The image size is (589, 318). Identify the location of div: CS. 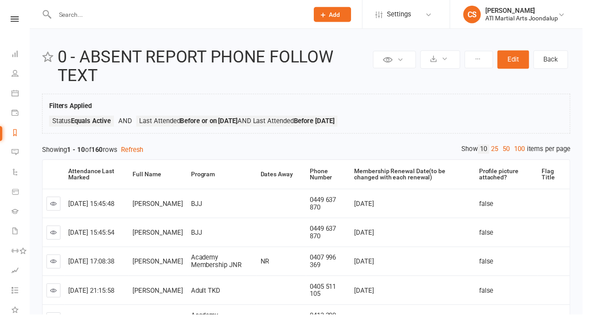
(477, 15).